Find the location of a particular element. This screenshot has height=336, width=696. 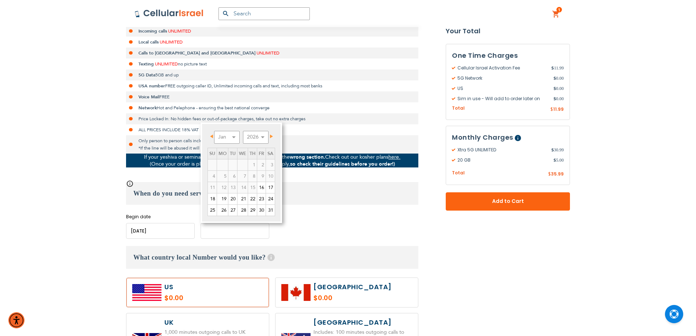

div: Accessibility Menu is located at coordinates (16, 320).